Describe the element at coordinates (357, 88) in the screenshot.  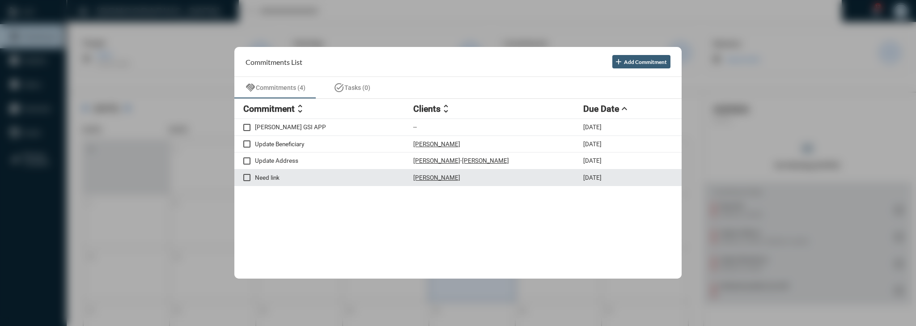
I see `span: Tasks (0)` at that location.